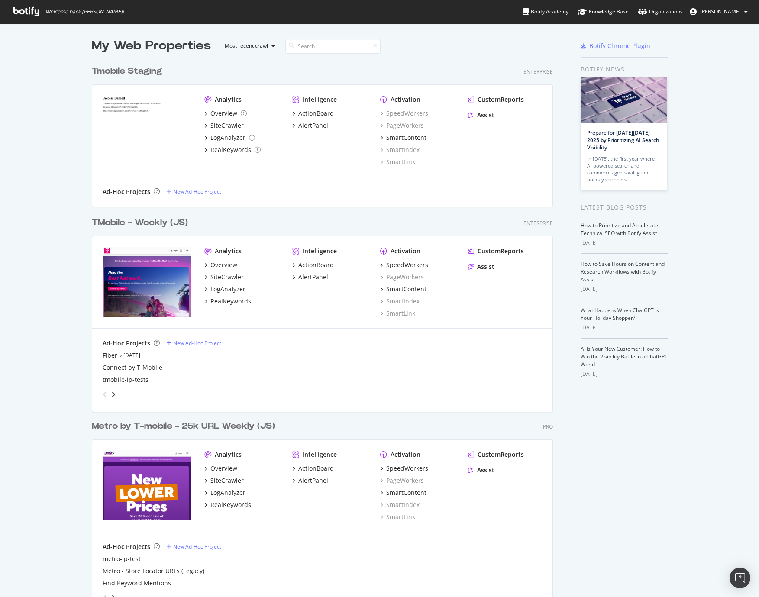  I want to click on div: My Web Properties, so click(151, 46).